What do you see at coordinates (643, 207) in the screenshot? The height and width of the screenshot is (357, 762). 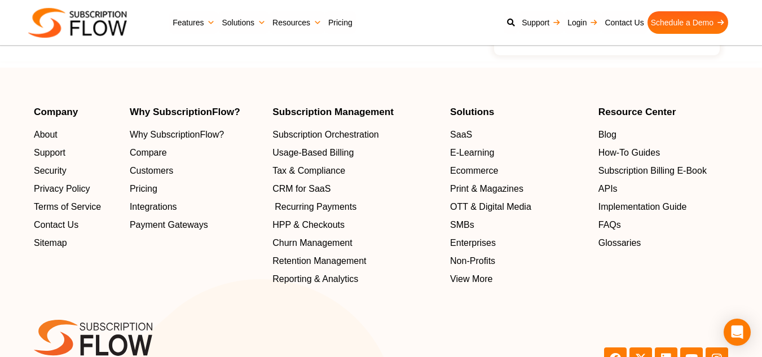 I see `span: Implementation Guide` at bounding box center [643, 207].